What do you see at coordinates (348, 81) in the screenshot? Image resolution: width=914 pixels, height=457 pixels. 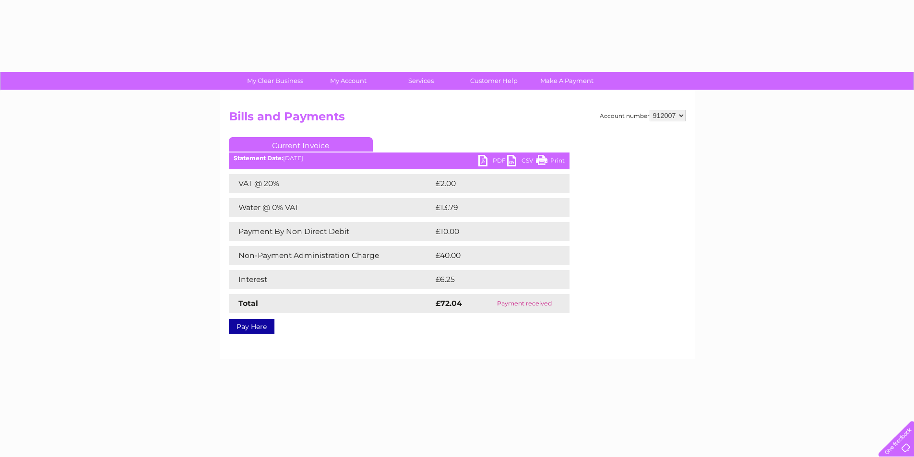 I see `a: My Account` at bounding box center [348, 81].